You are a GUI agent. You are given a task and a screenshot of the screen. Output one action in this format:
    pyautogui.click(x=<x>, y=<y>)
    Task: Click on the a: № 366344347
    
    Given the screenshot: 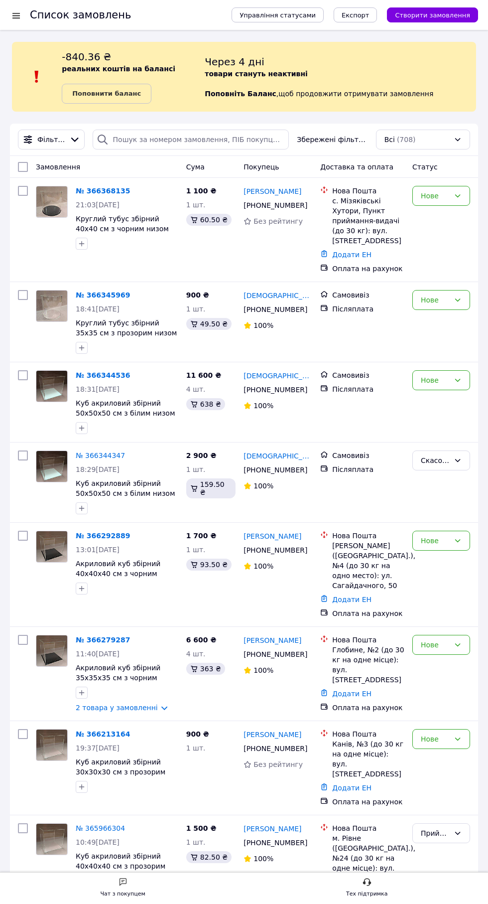 What is the action you would take?
    pyautogui.click(x=100, y=455)
    